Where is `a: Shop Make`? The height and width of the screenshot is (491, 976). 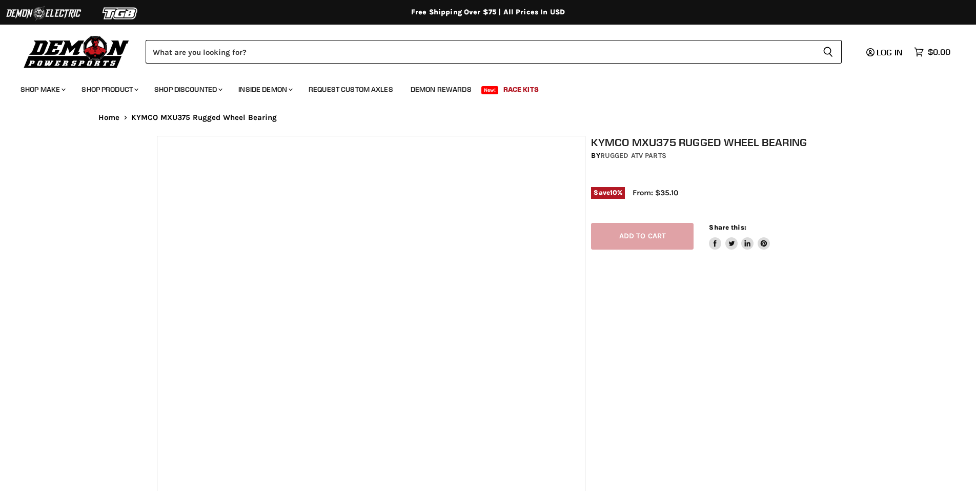 a: Shop Make is located at coordinates (42, 89).